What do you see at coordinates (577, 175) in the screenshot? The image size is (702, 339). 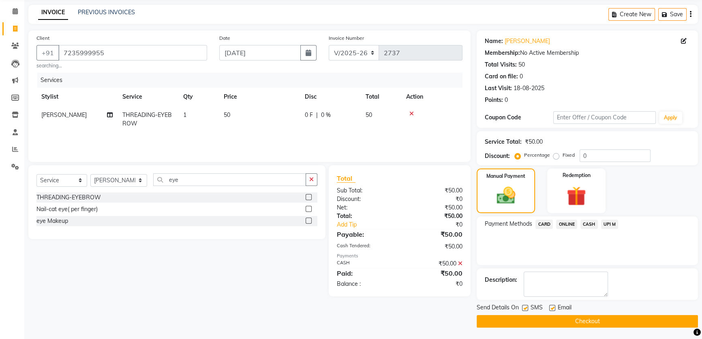 I see `label: Redemption` at bounding box center [577, 175].